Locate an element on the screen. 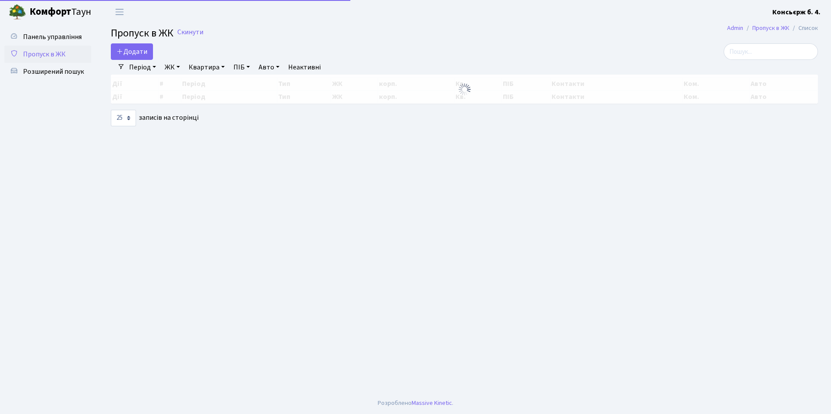 The width and height of the screenshot is (831, 414). span: Розширений пошук is located at coordinates (53, 72).